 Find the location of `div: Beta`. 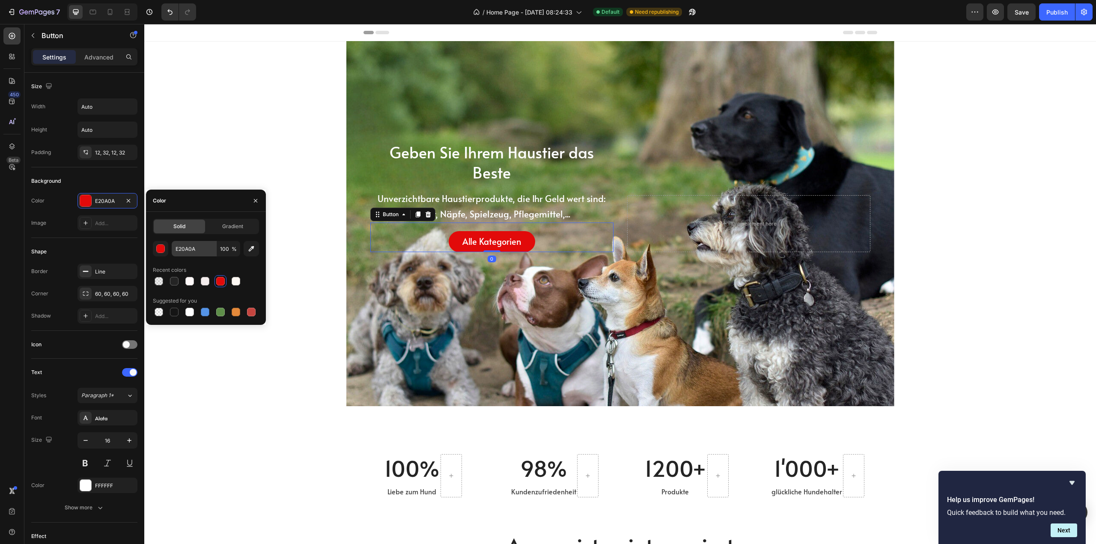

div: Beta is located at coordinates (13, 160).